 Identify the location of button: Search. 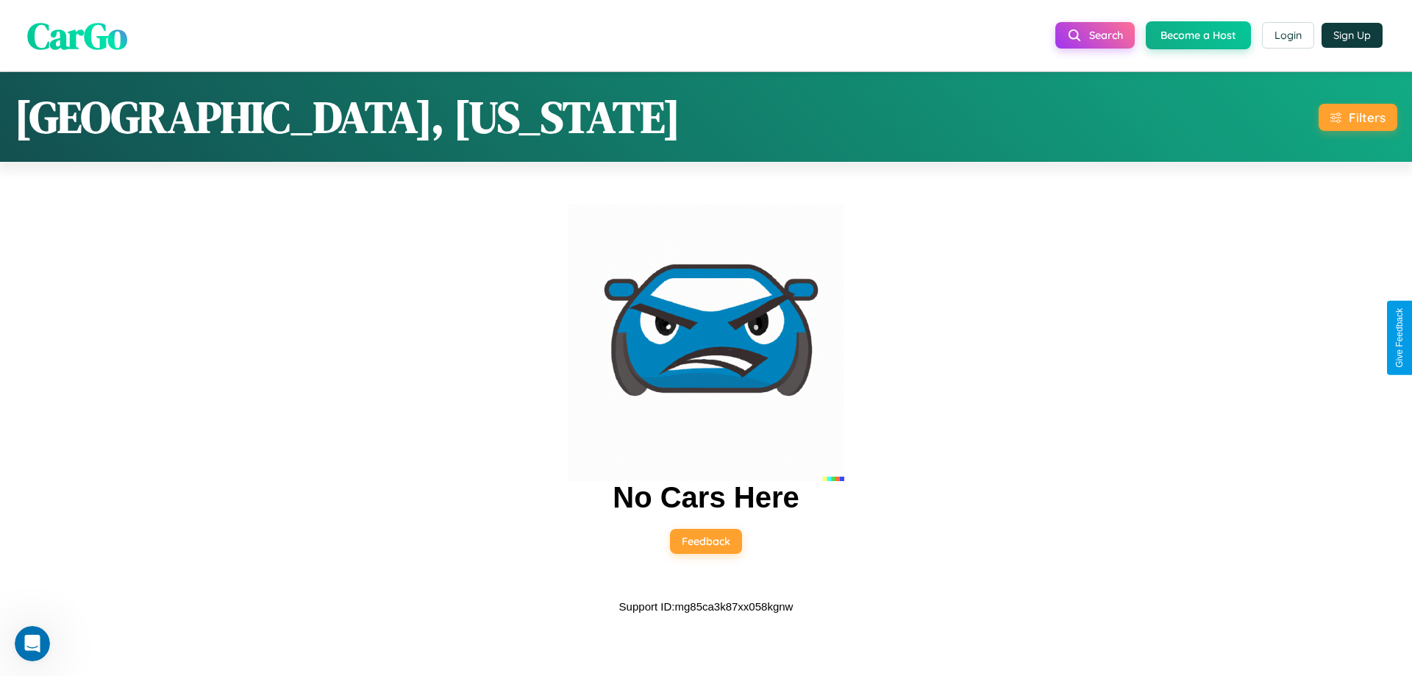
(1095, 35).